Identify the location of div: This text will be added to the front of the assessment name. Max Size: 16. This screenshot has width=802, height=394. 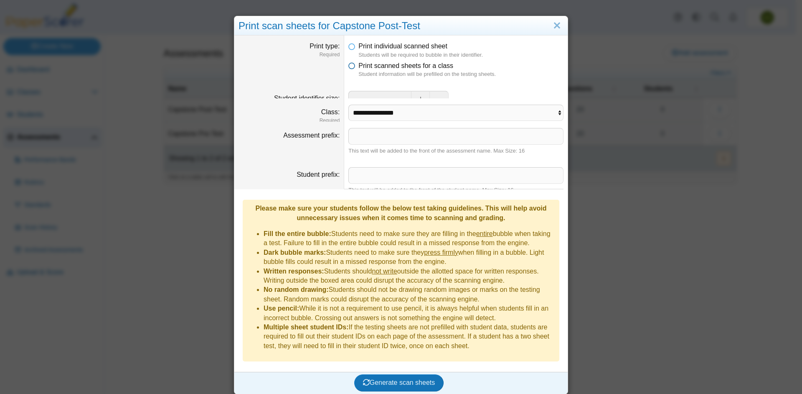
(455, 151).